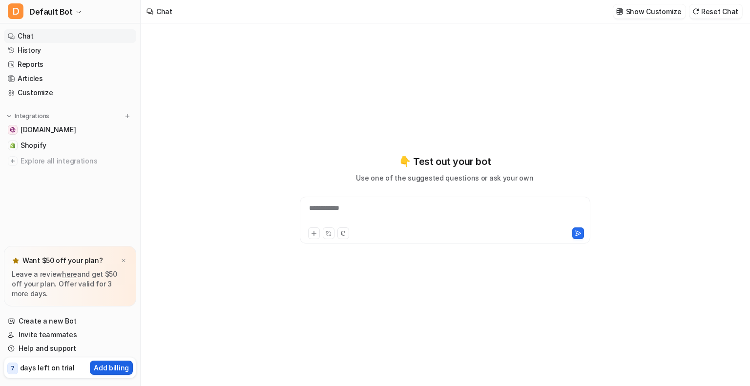  What do you see at coordinates (13, 130) in the screenshot?
I see `img: jovyr.myshopify.com` at bounding box center [13, 130].